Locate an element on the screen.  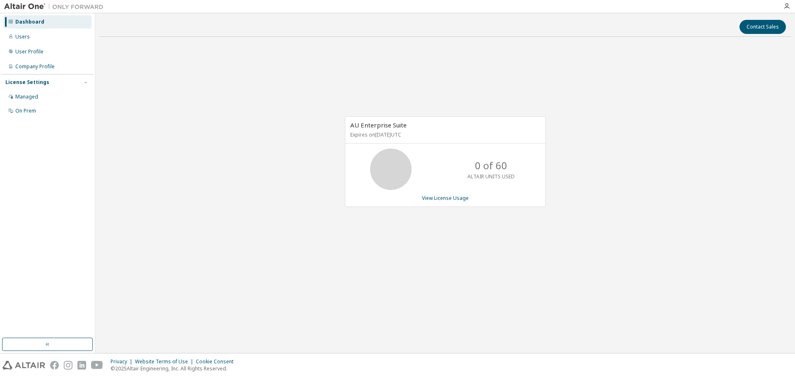
a: View License Usage is located at coordinates (445, 198).